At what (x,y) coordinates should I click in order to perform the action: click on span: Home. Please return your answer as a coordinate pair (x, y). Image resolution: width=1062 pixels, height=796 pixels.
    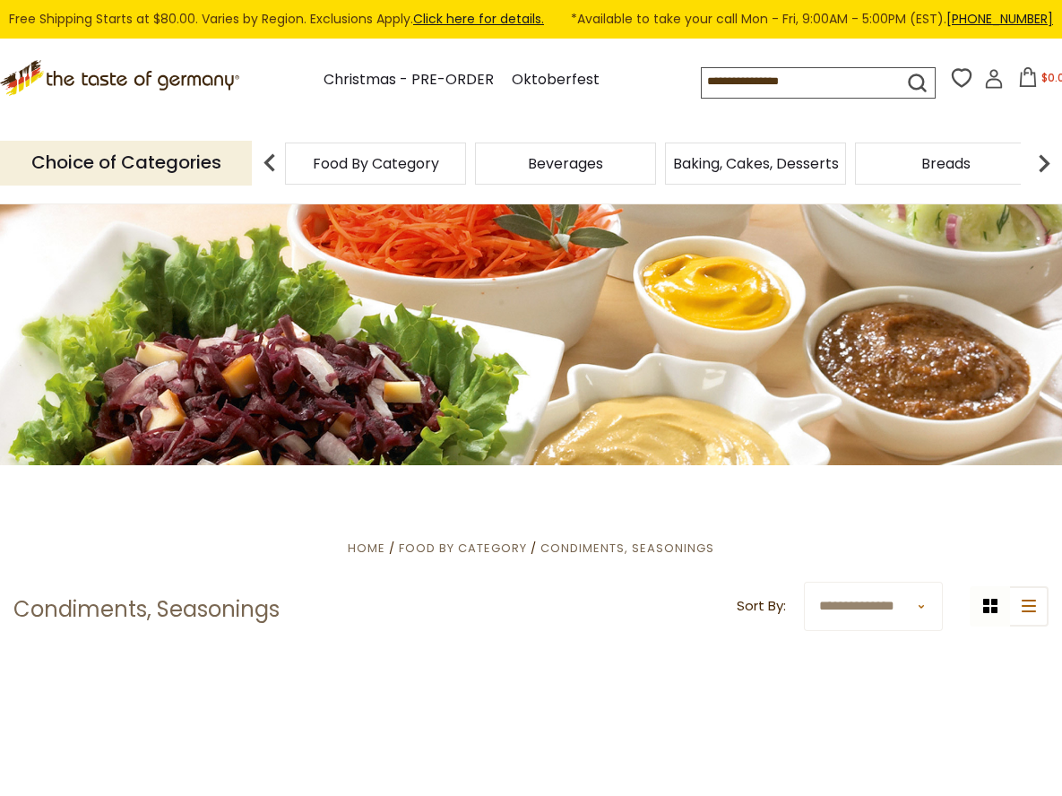
    Looking at the image, I should click on (366, 547).